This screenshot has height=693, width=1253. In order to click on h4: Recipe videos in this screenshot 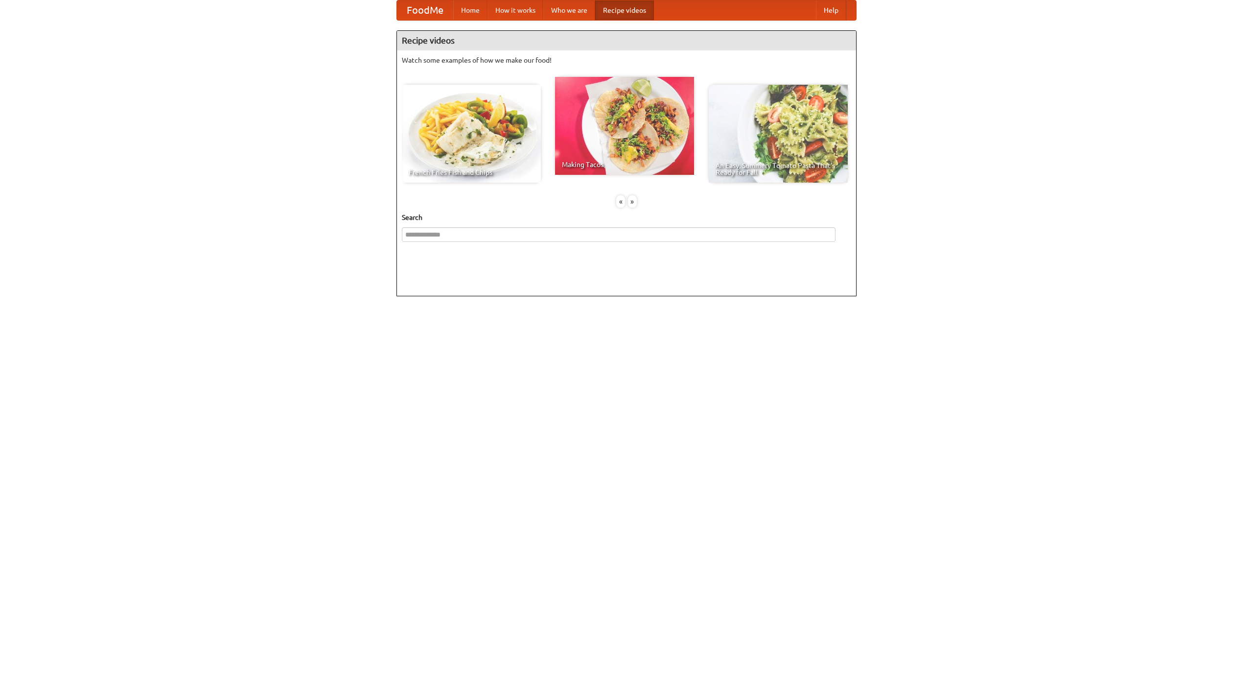, I will do `click(626, 41)`.